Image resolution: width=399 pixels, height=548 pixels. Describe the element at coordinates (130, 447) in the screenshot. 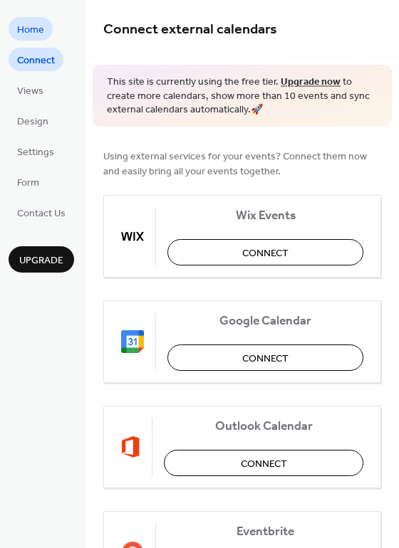

I see `img: outlook` at that location.